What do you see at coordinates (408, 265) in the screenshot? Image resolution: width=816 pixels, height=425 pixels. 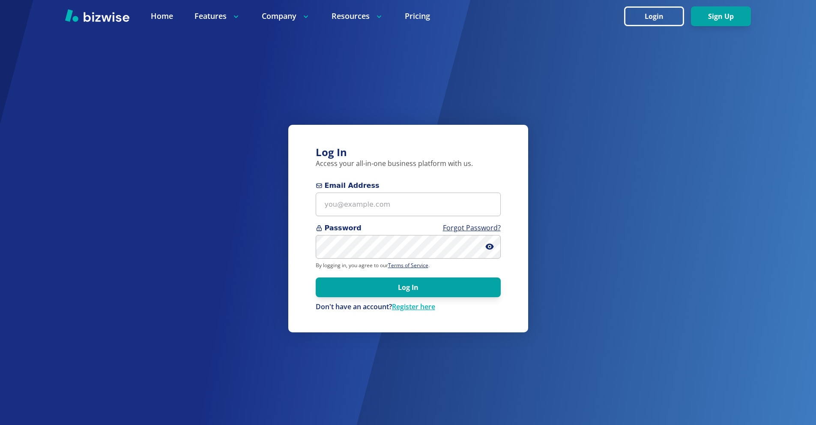 I see `p: By logging in, you agree to our .` at bounding box center [408, 265].